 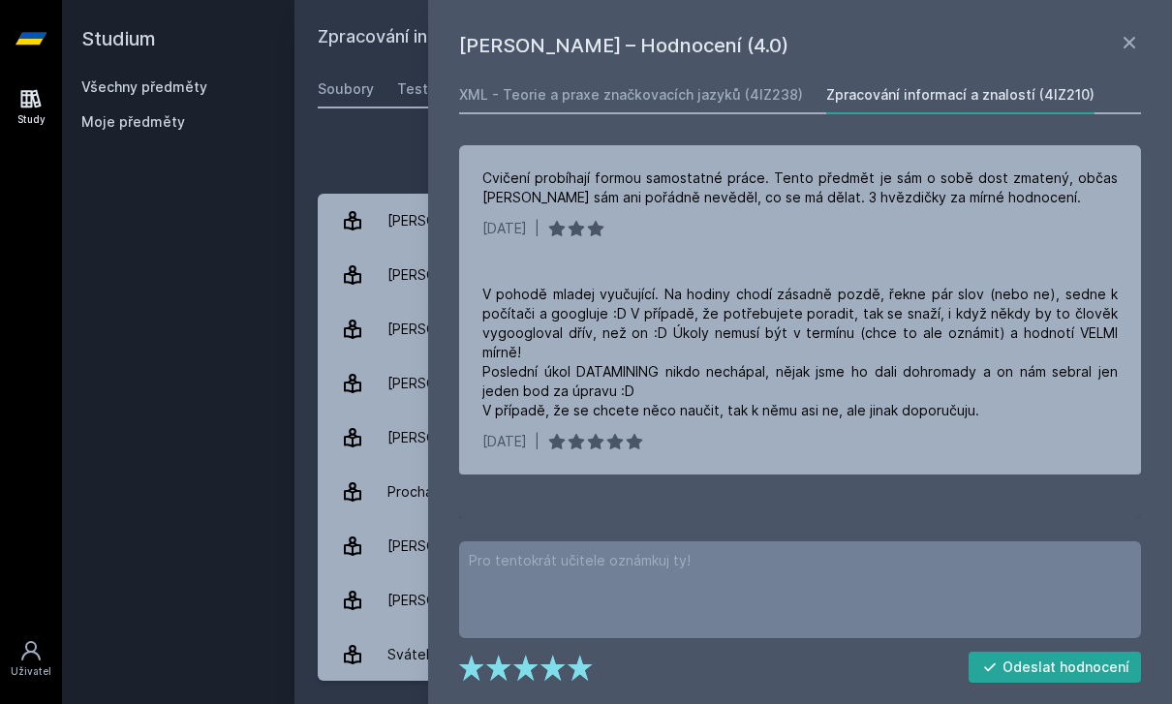 I want to click on a: Všechny předměty, so click(x=144, y=86).